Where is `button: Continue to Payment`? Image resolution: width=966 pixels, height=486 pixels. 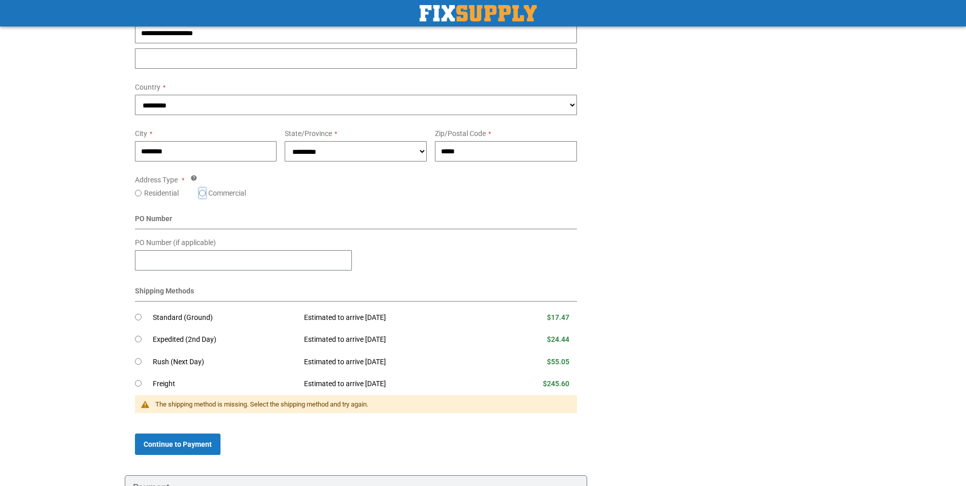
button: Continue to Payment is located at coordinates (178, 444).